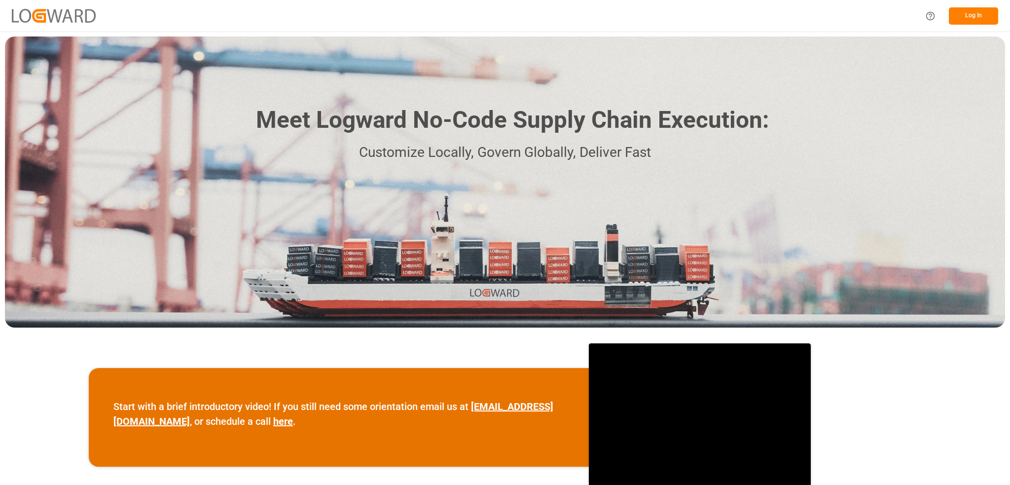 The height and width of the screenshot is (485, 1010). I want to click on p: Customize Locally, Govern Globally, Deliver Fast, so click(505, 152).